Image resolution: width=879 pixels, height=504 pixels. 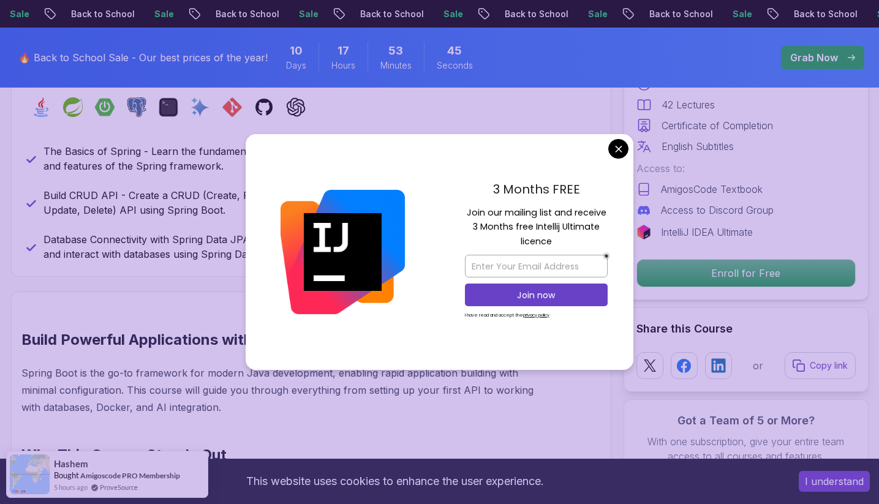 What do you see at coordinates (73, 107) in the screenshot?
I see `img: spring logo` at bounding box center [73, 107].